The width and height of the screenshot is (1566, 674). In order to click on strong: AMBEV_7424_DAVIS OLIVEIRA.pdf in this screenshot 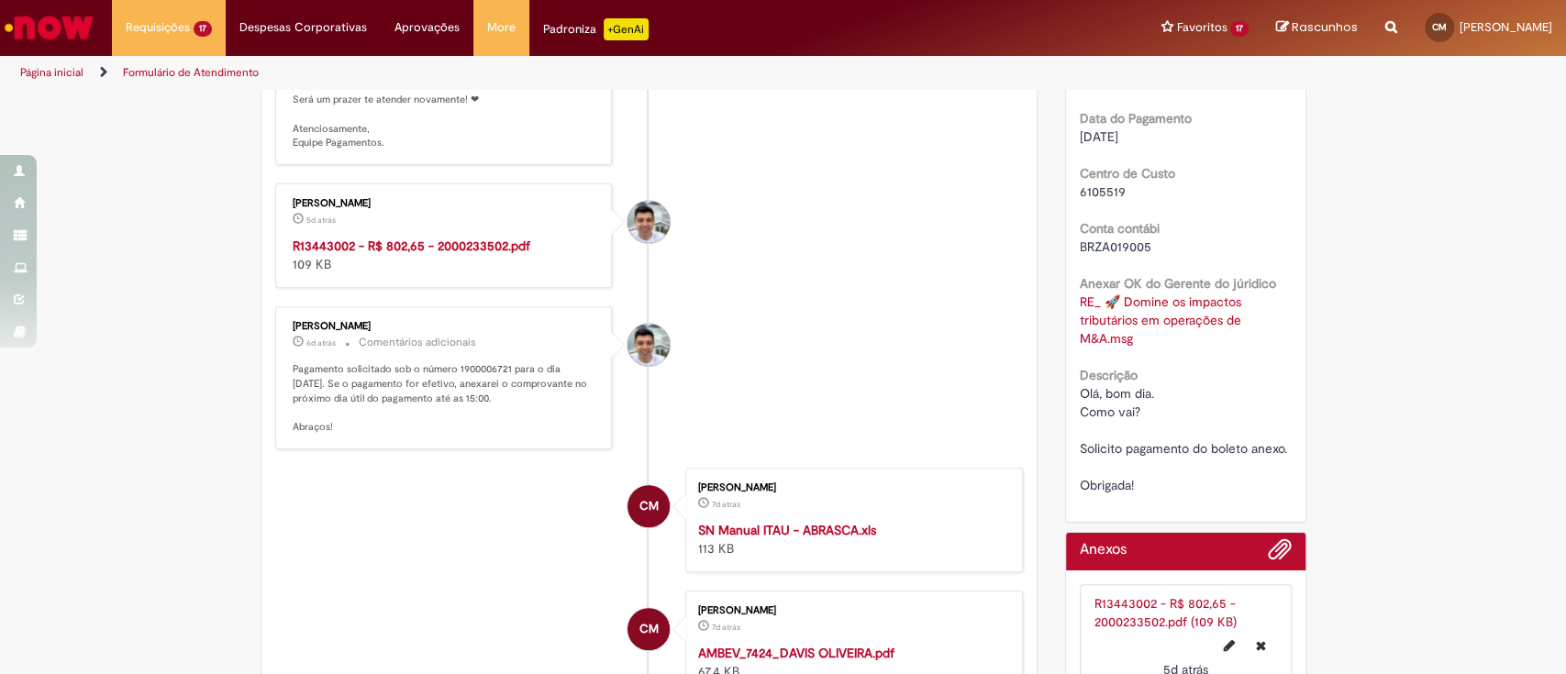, I will do `click(796, 653)`.